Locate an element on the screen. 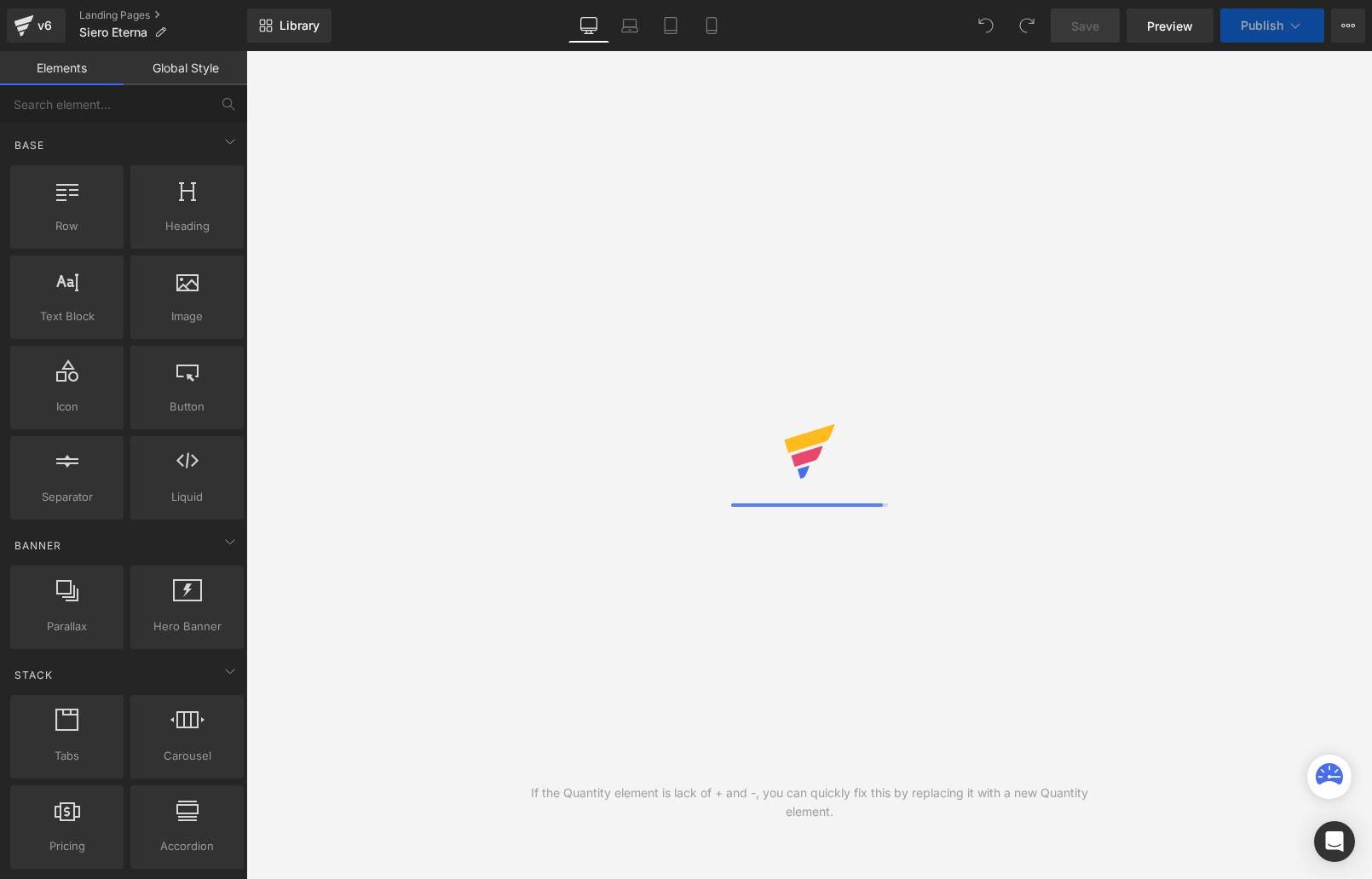  span: Siero Eterna is located at coordinates (113, 33).